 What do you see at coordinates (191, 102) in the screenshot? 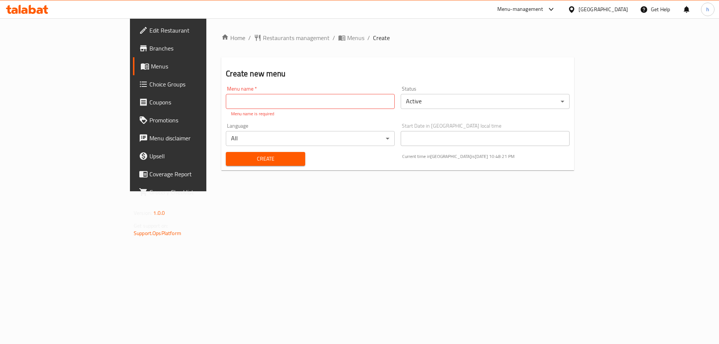
I see `a: Coupons` at bounding box center [191, 102].